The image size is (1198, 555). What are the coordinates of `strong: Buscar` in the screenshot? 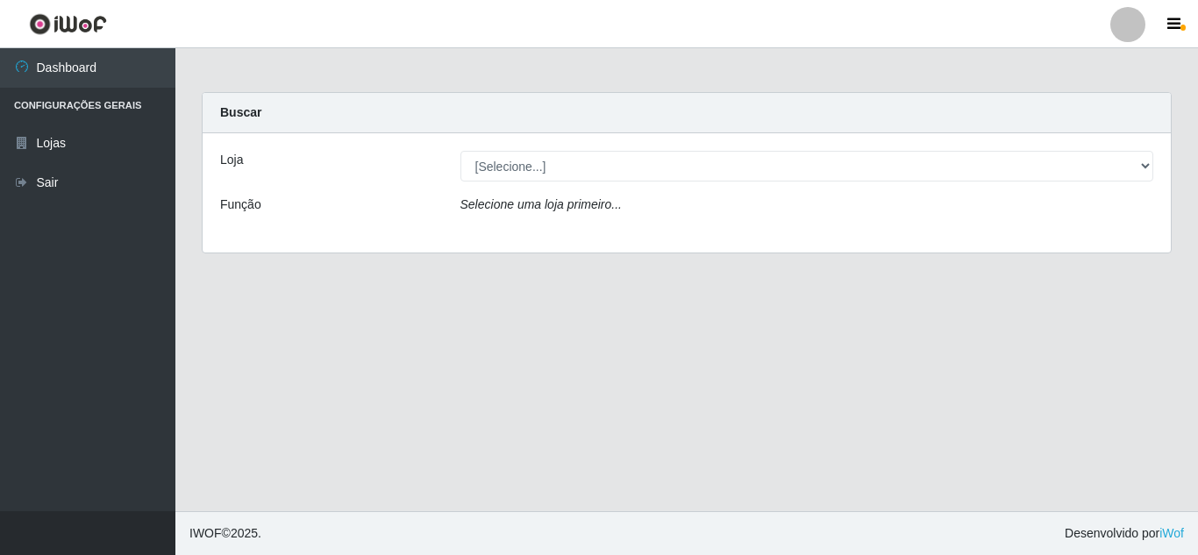 It's located at (240, 112).